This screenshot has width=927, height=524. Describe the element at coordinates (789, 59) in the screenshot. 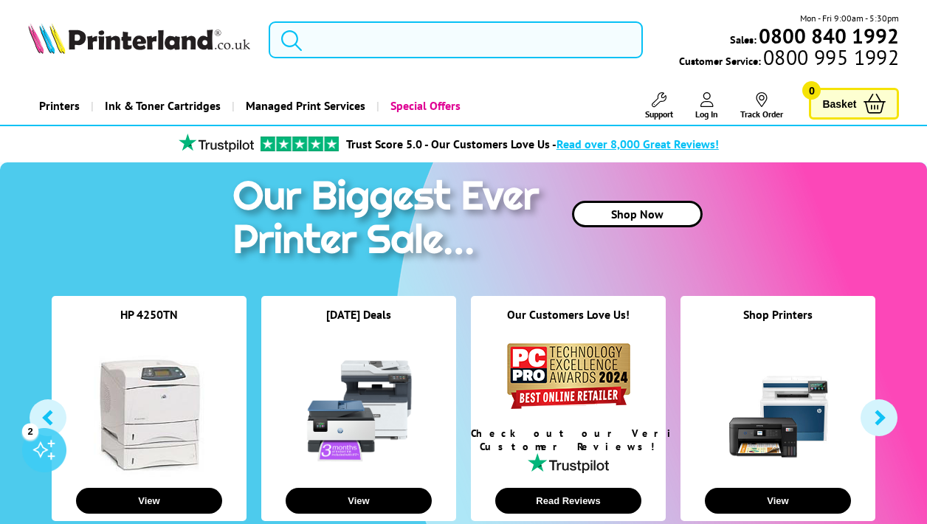

I see `span: Customer Service:` at that location.